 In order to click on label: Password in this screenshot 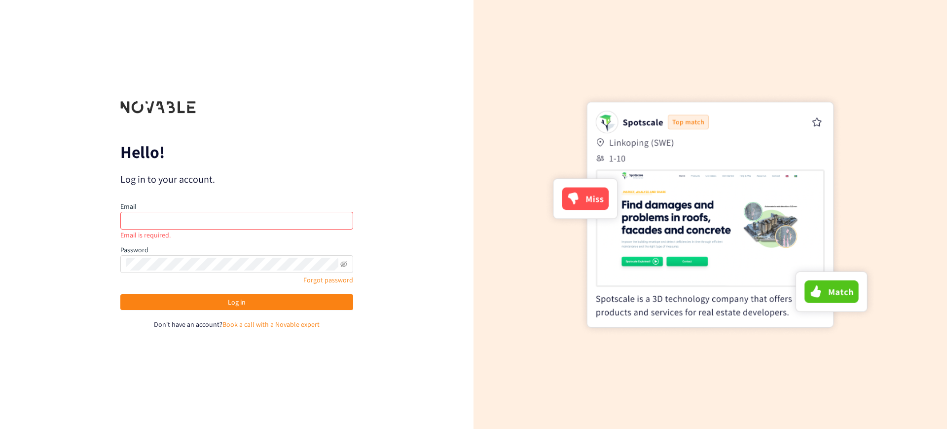, I will do `click(134, 250)`.